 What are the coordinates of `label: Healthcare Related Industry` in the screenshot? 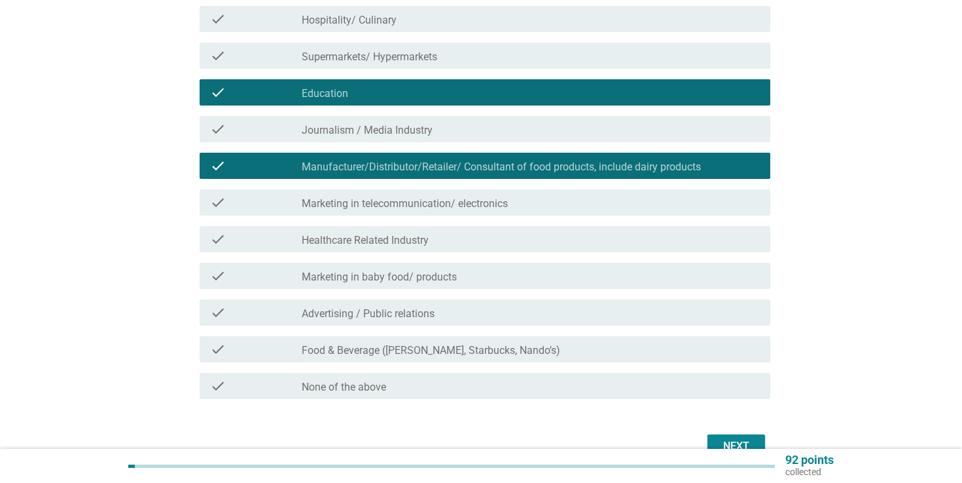 It's located at (365, 240).